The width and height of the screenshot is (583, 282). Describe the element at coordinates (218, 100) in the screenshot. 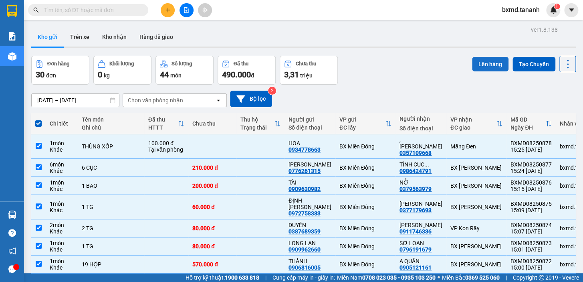

I see `svg: open` at that location.